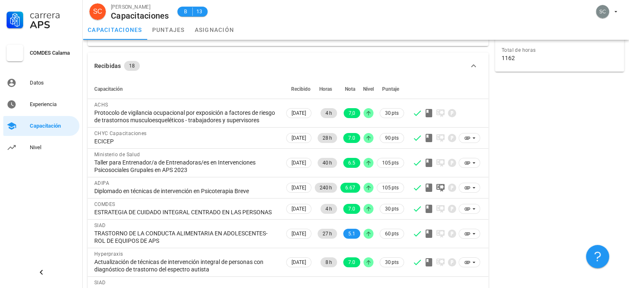 The width and height of the screenshot is (629, 288). What do you see at coordinates (105, 204) in the screenshot?
I see `span: COMDES` at bounding box center [105, 204].